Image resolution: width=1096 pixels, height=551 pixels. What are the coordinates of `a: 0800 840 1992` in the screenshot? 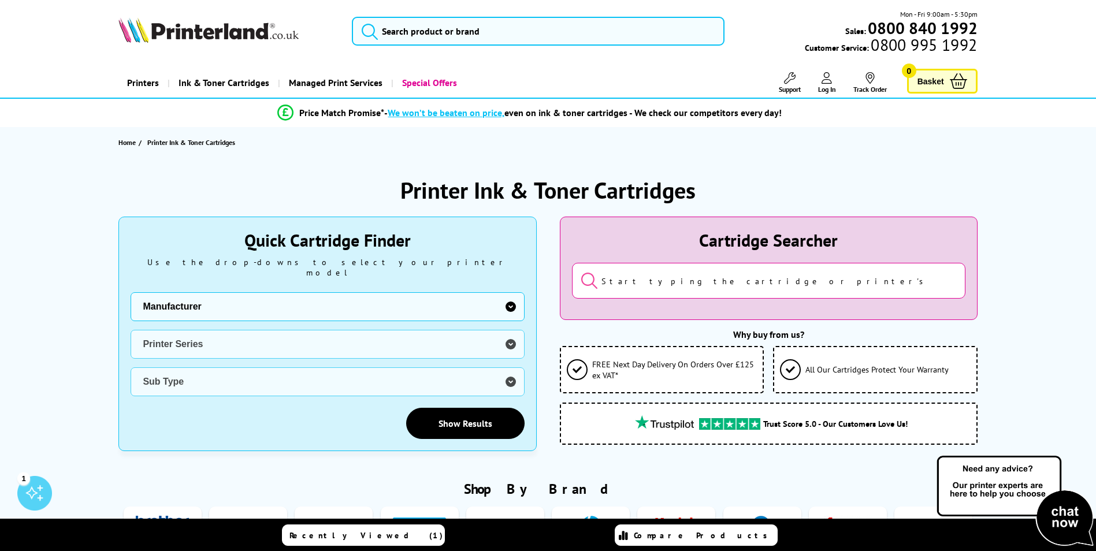 It's located at (921, 28).